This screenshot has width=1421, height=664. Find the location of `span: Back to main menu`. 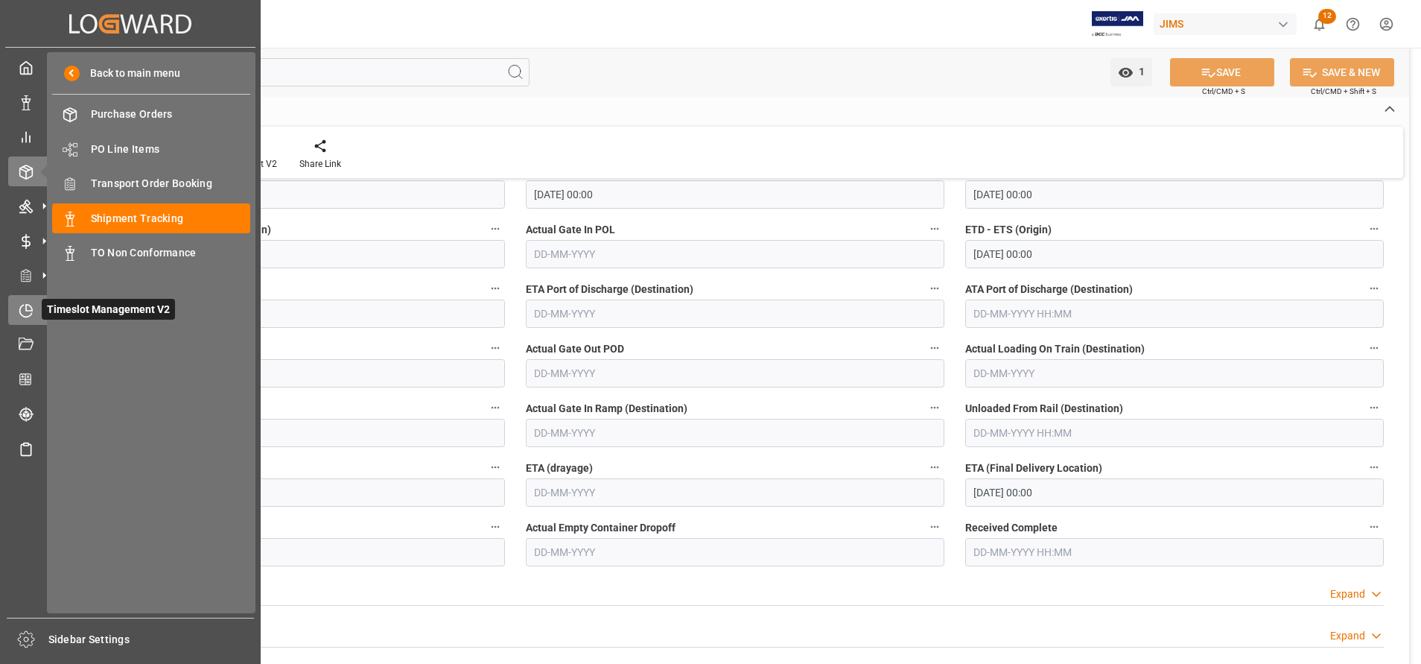

span: Back to main menu is located at coordinates (130, 73).